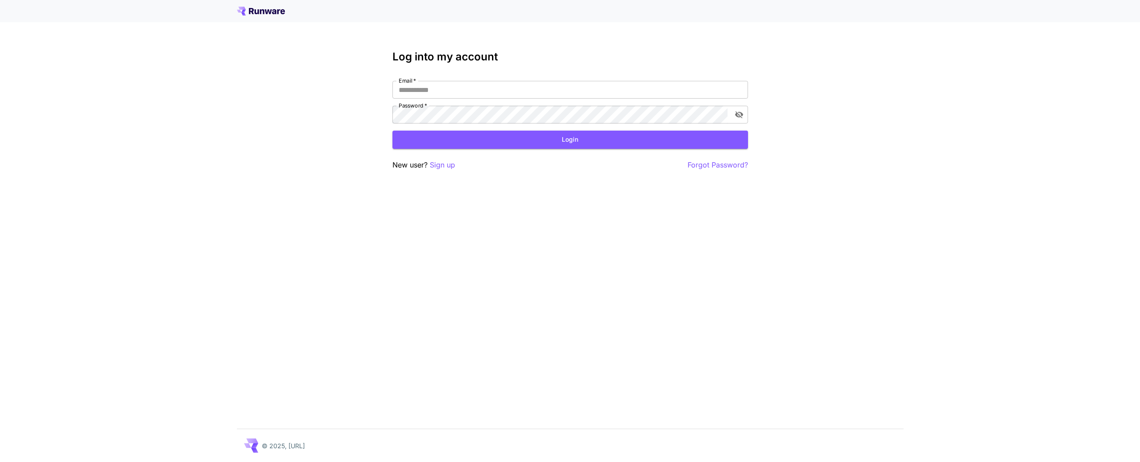 The width and height of the screenshot is (1140, 462). Describe the element at coordinates (570, 140) in the screenshot. I see `button: Login` at that location.